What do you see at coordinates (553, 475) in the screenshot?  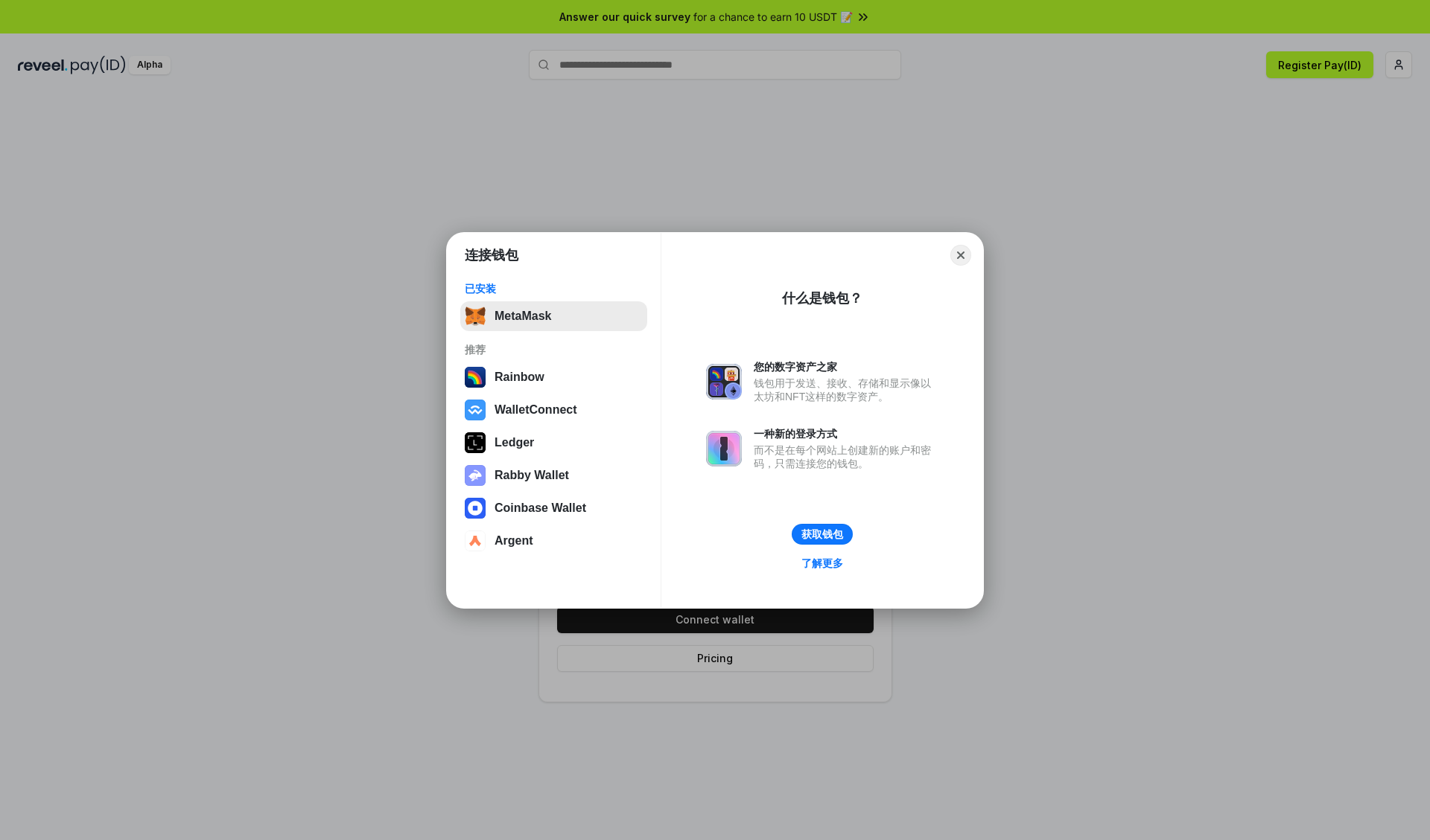 I see `button: Rabby Wallet` at bounding box center [553, 475].